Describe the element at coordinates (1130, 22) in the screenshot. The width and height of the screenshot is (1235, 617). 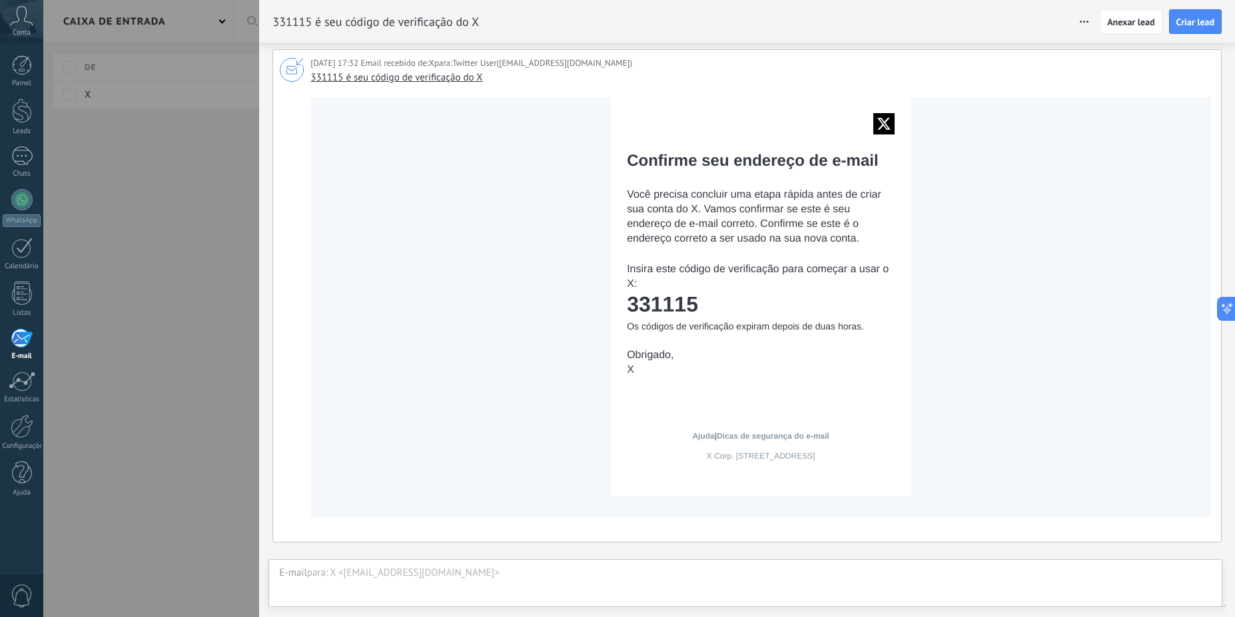
I see `button: Anexar lead` at that location.